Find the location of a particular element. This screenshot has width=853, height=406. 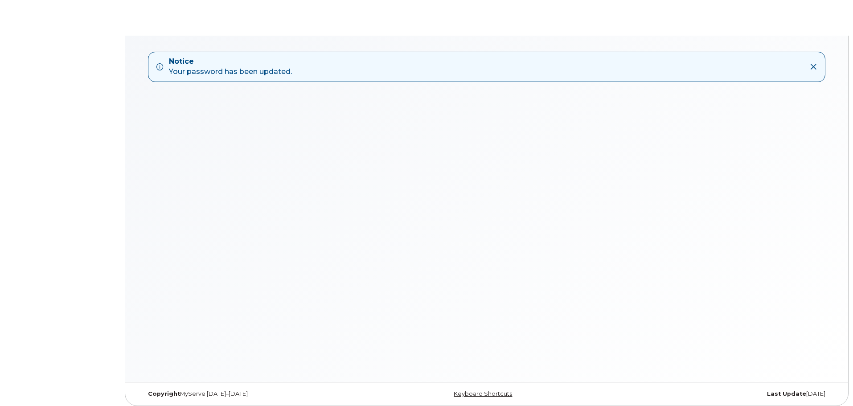

div: Your password has been updated. is located at coordinates (230, 67).